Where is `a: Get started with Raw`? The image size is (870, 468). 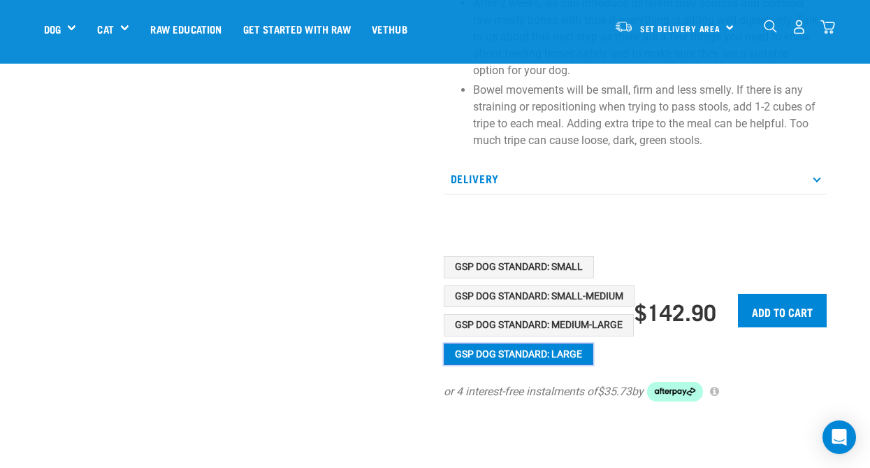
a: Get started with Raw is located at coordinates (297, 29).